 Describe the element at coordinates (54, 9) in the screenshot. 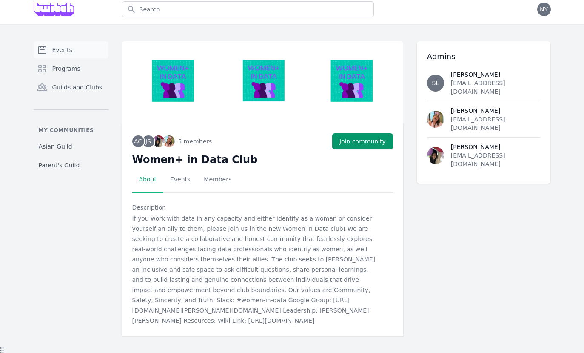

I see `img: Grove` at that location.